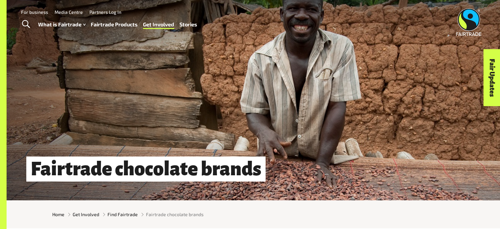  What do you see at coordinates (123, 214) in the screenshot?
I see `a: Find Fairtrade` at bounding box center [123, 214].